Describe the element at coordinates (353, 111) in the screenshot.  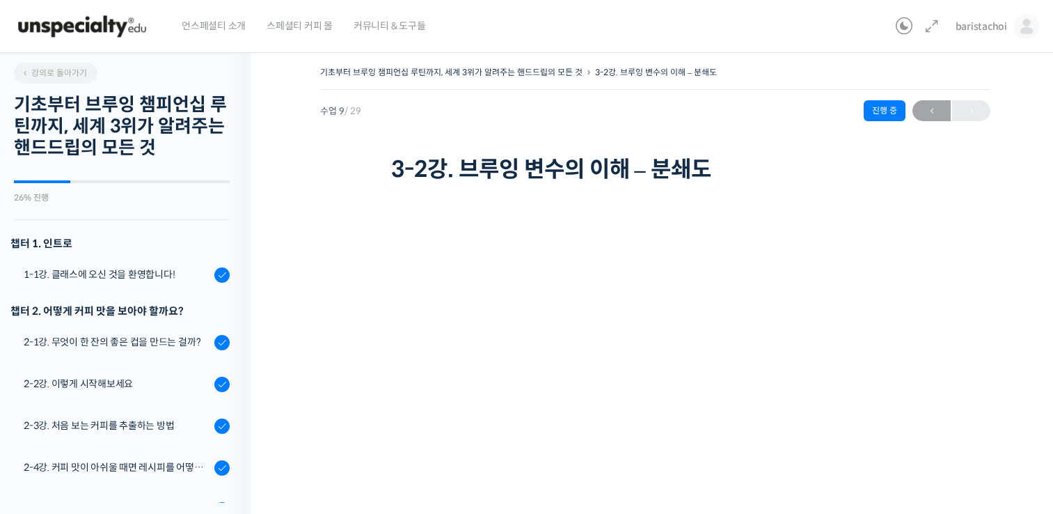
I see `span: / 29` at that location.